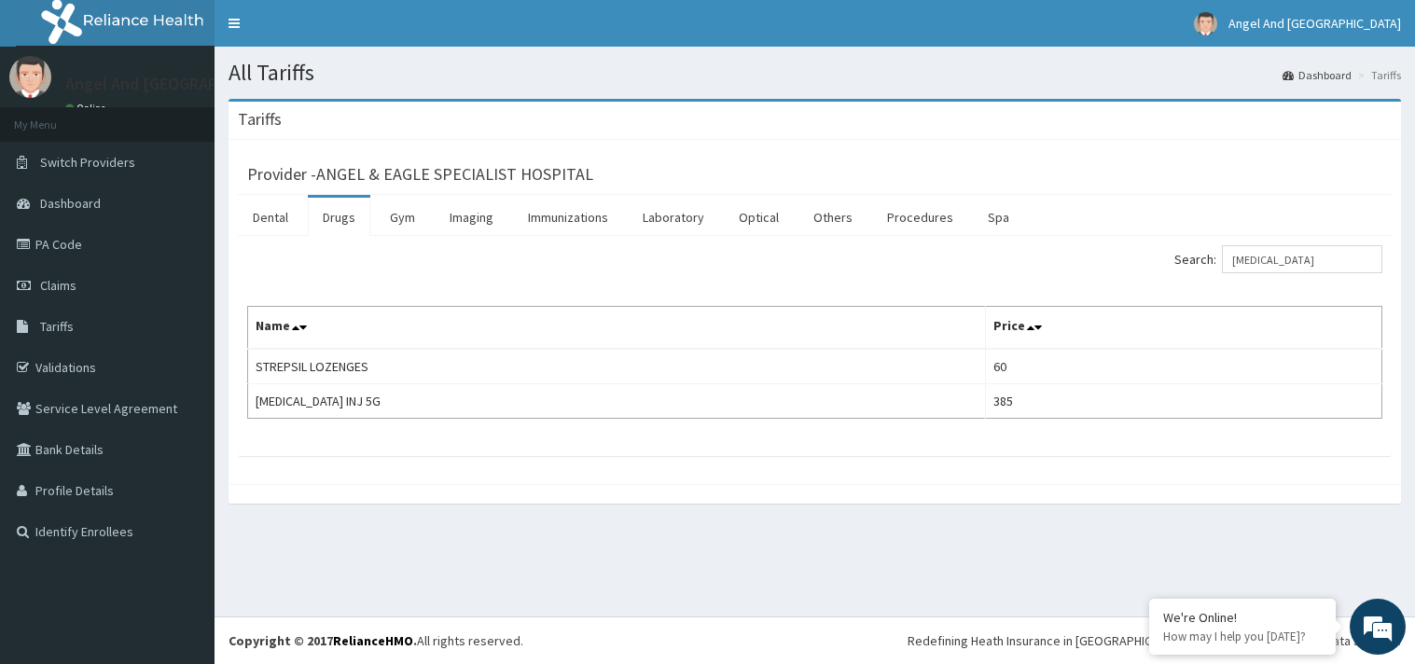  What do you see at coordinates (1317, 75) in the screenshot?
I see `a: Dashboard` at bounding box center [1317, 75].